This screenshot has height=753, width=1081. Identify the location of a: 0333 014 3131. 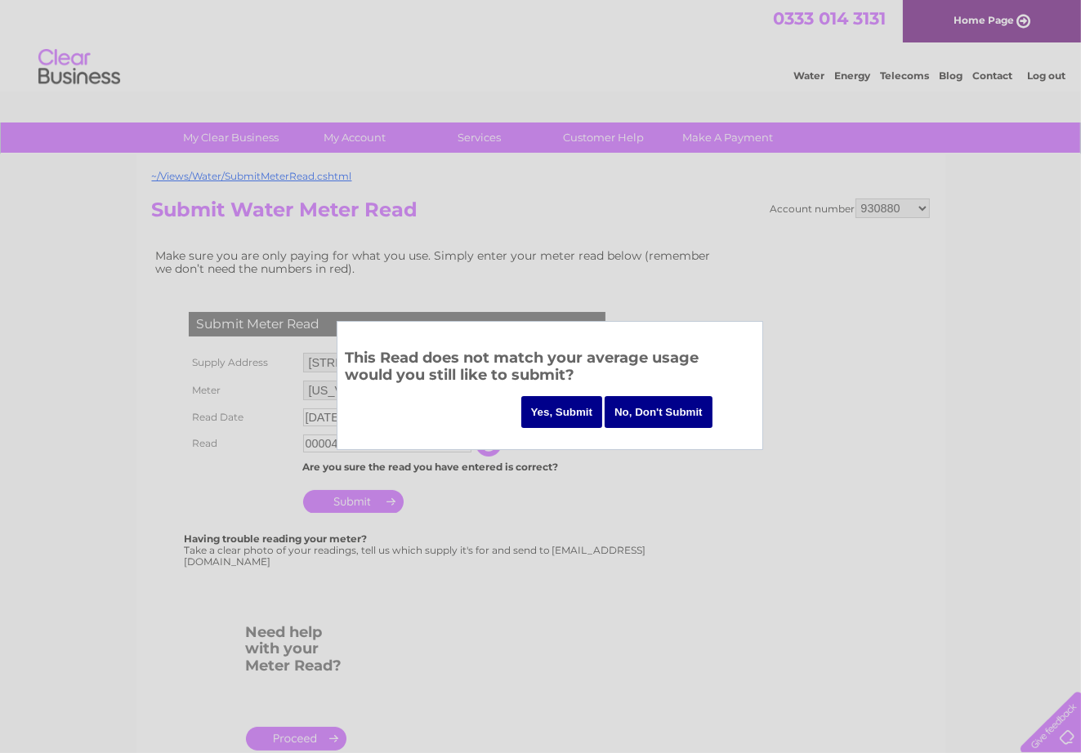
(829, 18).